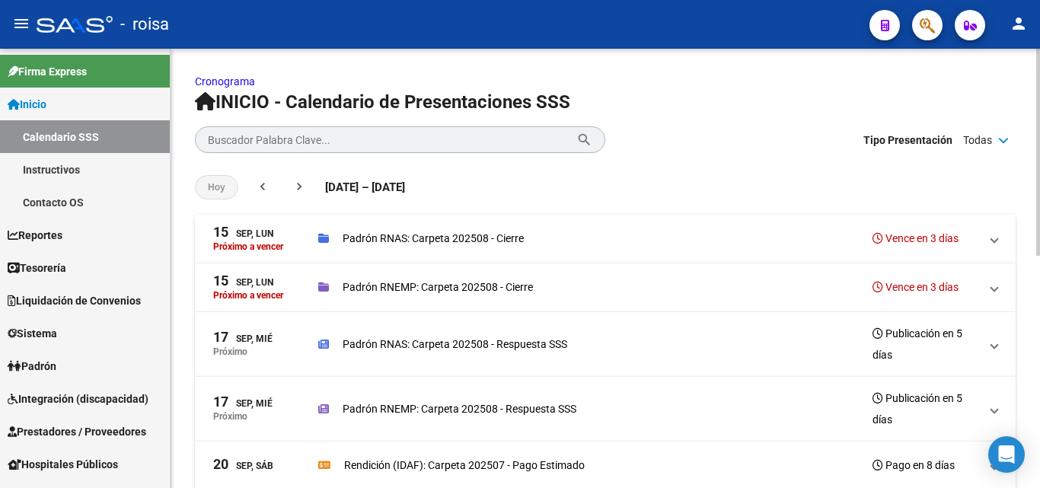 The image size is (1040, 488). What do you see at coordinates (216, 187) in the screenshot?
I see `button: Hoy` at bounding box center [216, 187].